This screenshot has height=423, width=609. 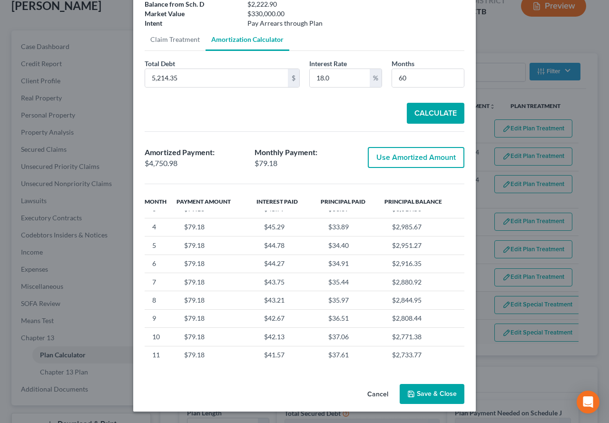 What do you see at coordinates (160, 245) in the screenshot?
I see `td: 5` at bounding box center [160, 245].